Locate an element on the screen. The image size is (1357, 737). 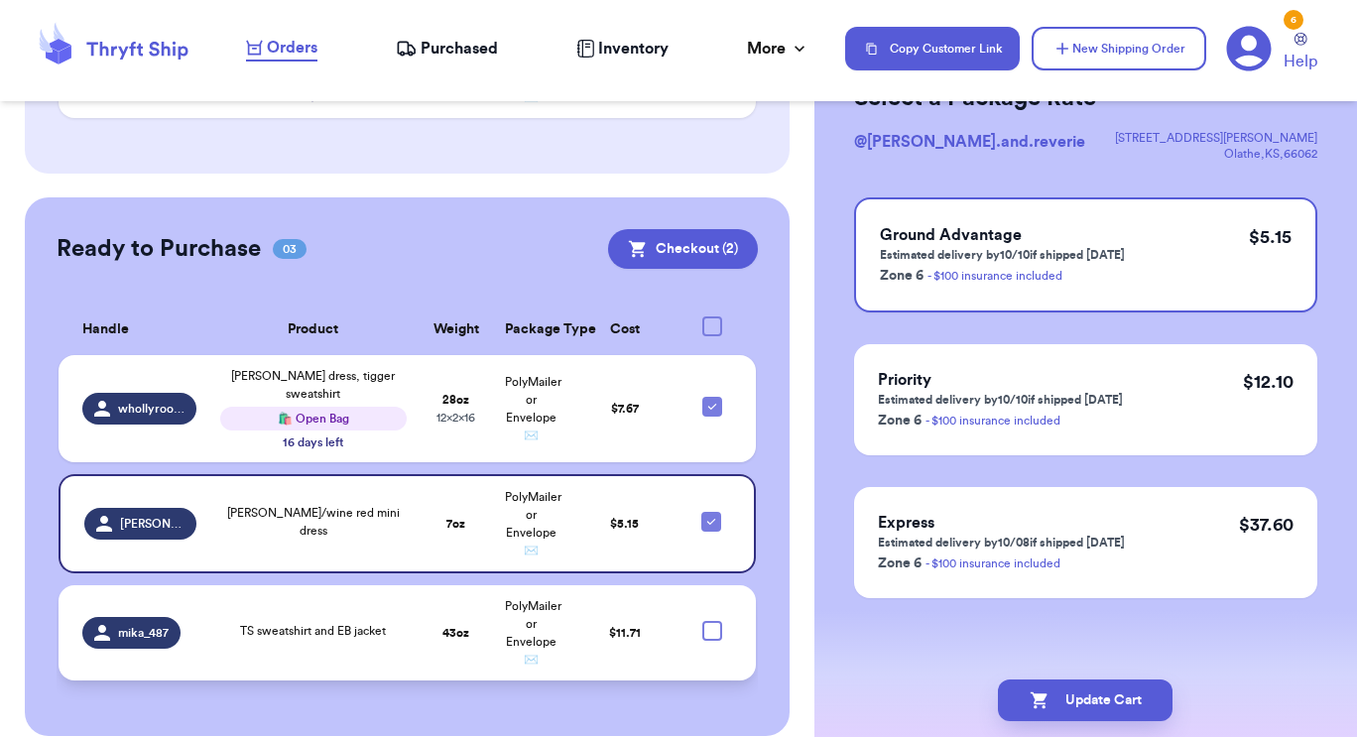
span: Handle is located at coordinates (105, 329).